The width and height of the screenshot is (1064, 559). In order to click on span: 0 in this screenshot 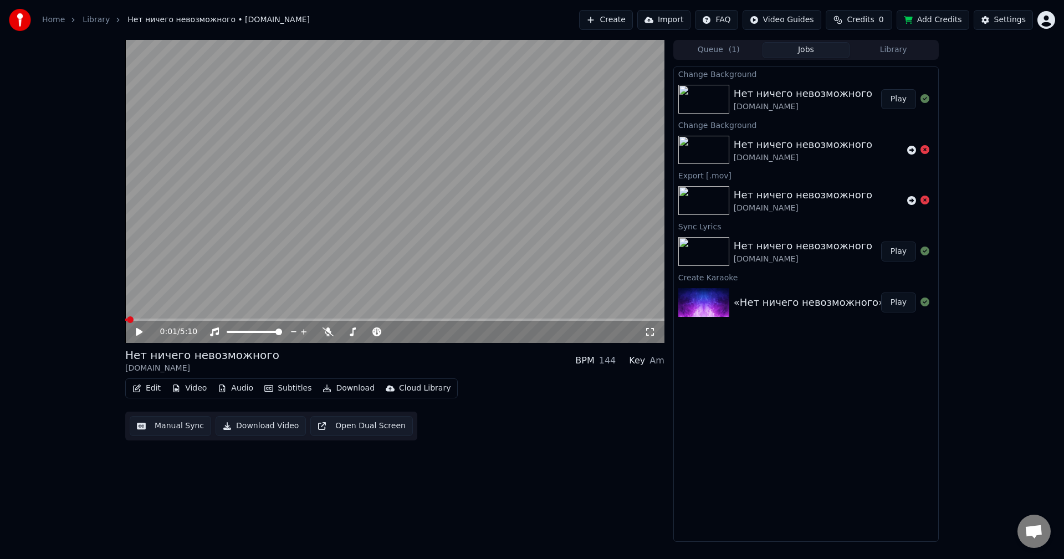, I will do `click(881, 20)`.